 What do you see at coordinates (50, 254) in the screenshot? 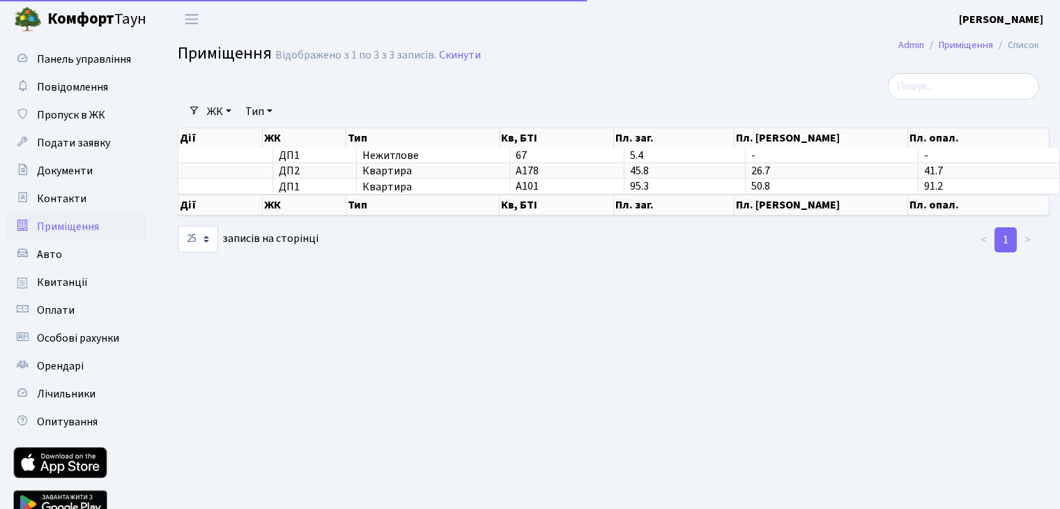
I see `span: Авто` at bounding box center [50, 254].